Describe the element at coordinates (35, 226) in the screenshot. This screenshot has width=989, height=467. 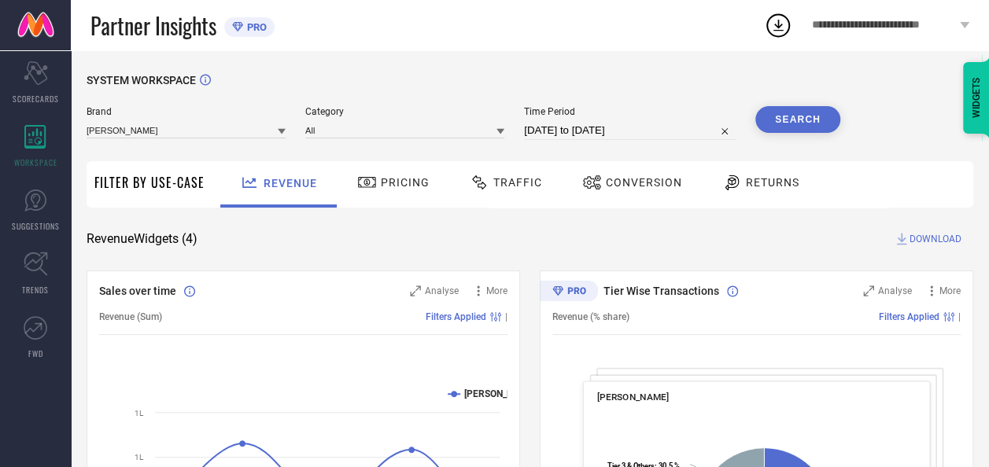
I see `span: SUGGESTIONS` at that location.